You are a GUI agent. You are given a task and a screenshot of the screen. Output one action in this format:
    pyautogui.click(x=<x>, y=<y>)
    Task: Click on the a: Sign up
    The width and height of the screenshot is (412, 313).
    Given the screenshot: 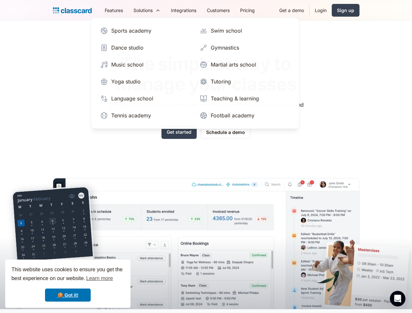 What is the action you would take?
    pyautogui.click(x=345, y=10)
    